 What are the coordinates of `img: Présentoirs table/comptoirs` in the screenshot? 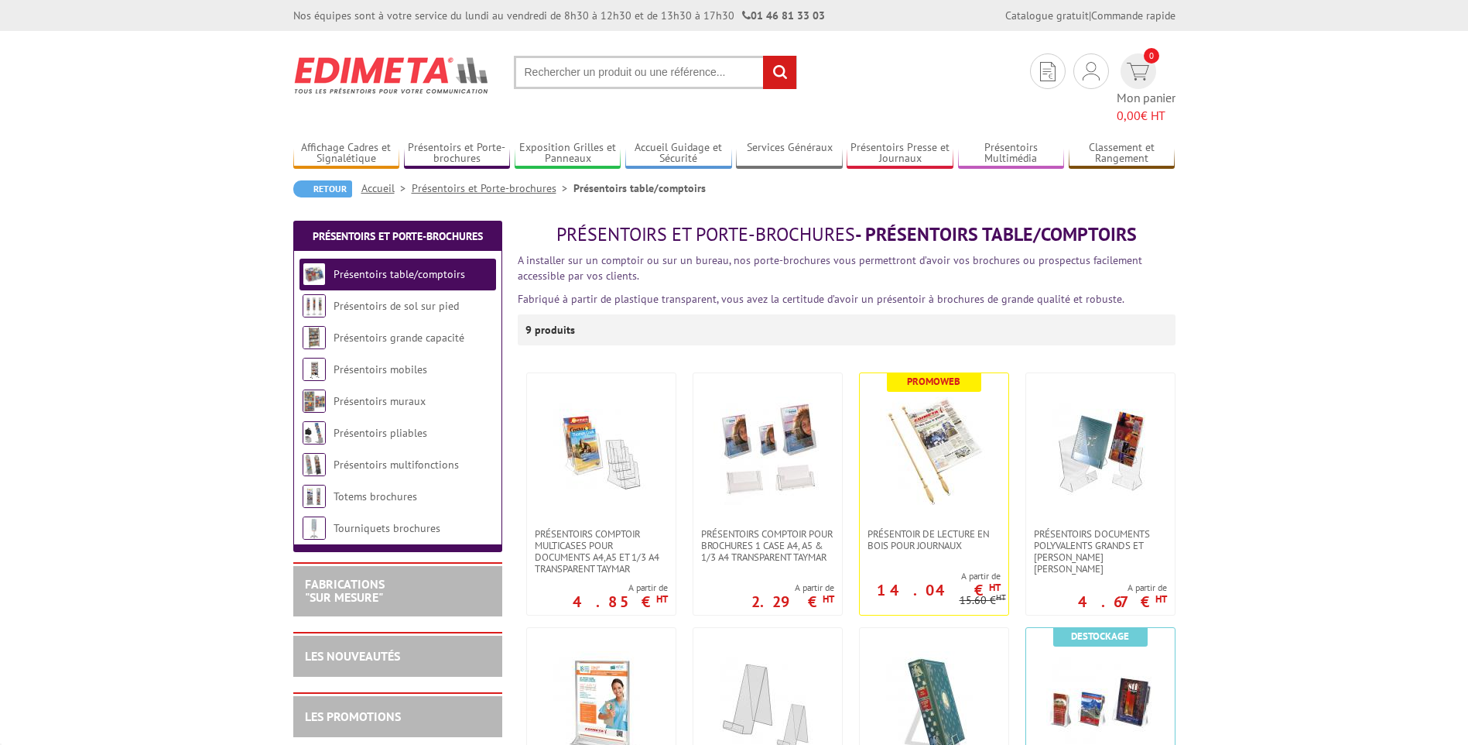 It's located at (314, 274).